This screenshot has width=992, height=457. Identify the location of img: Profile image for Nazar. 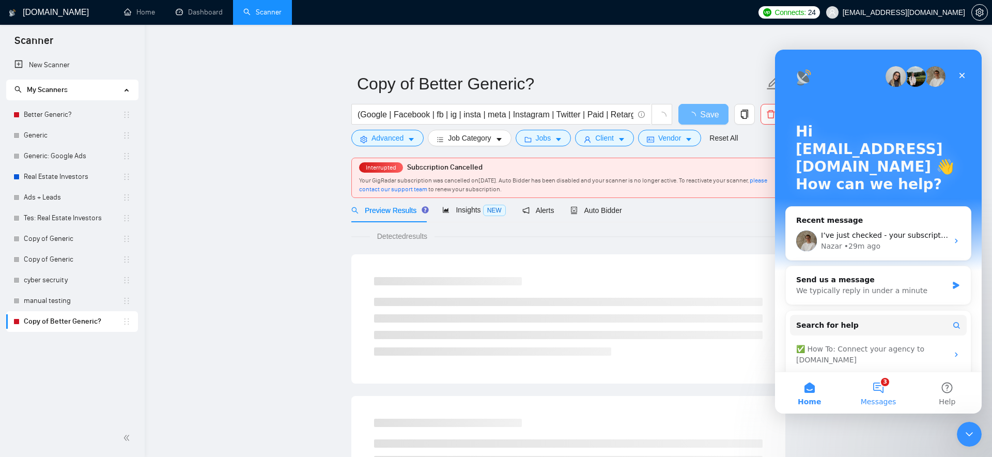
(160, 27).